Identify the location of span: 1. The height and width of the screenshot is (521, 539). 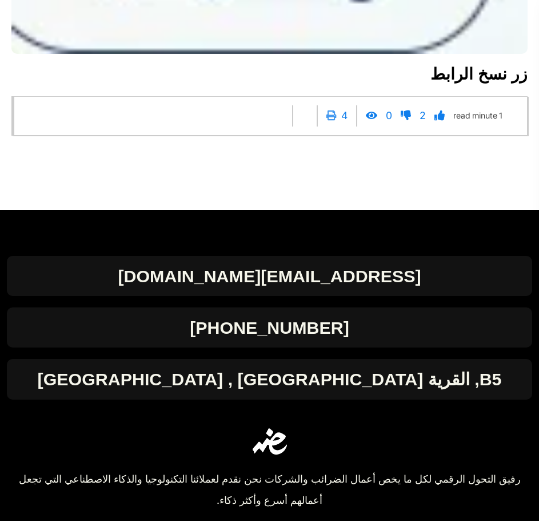
(501, 116).